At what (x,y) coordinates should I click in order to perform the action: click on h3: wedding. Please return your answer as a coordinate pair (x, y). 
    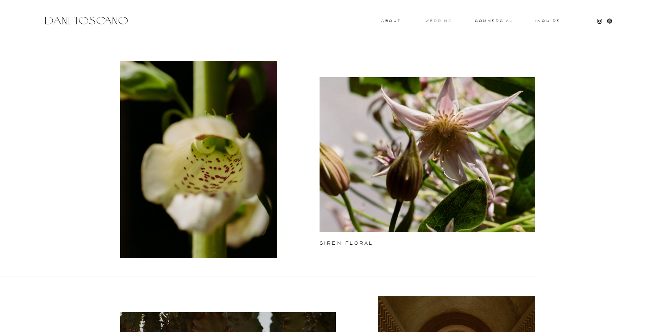
    Looking at the image, I should click on (439, 20).